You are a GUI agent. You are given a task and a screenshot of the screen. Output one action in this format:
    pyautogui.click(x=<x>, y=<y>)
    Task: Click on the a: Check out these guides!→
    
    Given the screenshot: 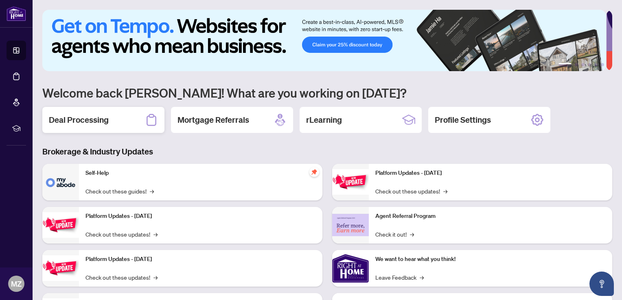 What is the action you would take?
    pyautogui.click(x=120, y=191)
    